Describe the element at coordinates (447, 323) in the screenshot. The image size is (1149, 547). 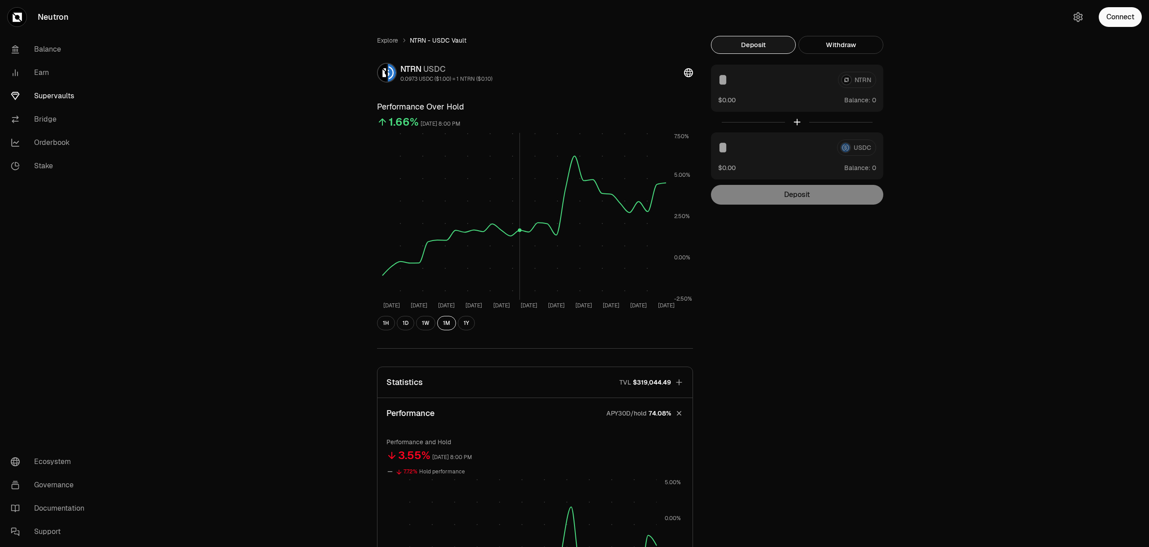
I see `button: 1M` at that location.